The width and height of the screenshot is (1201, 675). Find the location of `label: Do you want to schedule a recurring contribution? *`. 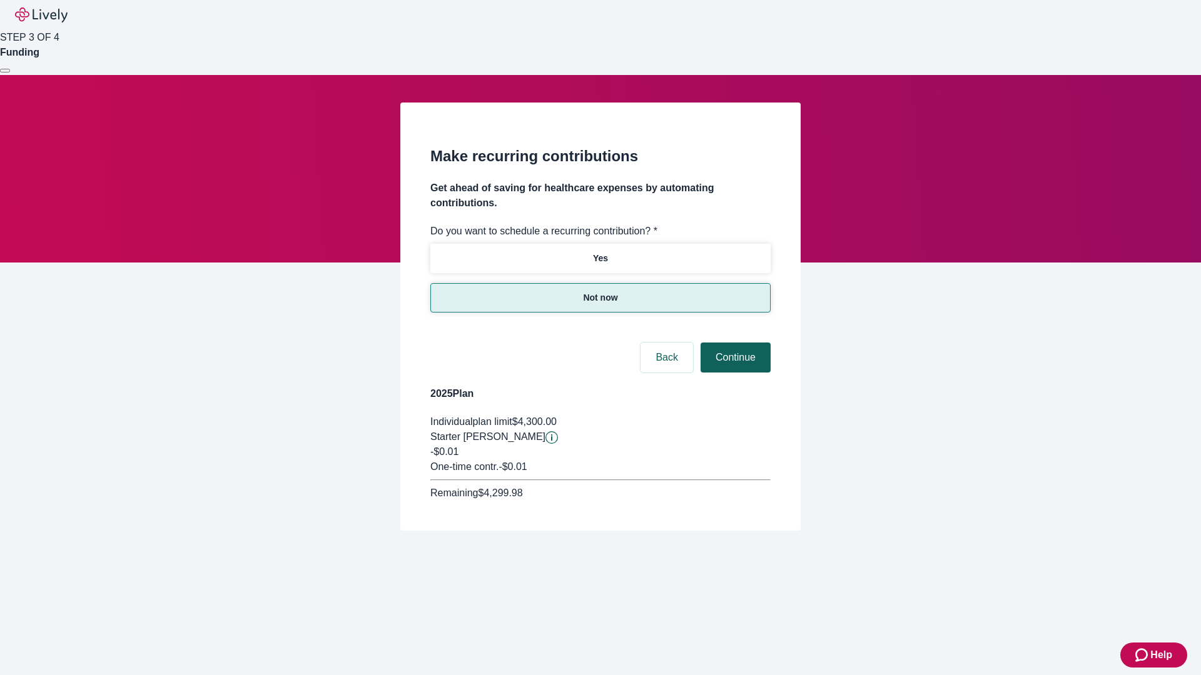

label: Do you want to schedule a recurring contribution? * is located at coordinates (543, 231).